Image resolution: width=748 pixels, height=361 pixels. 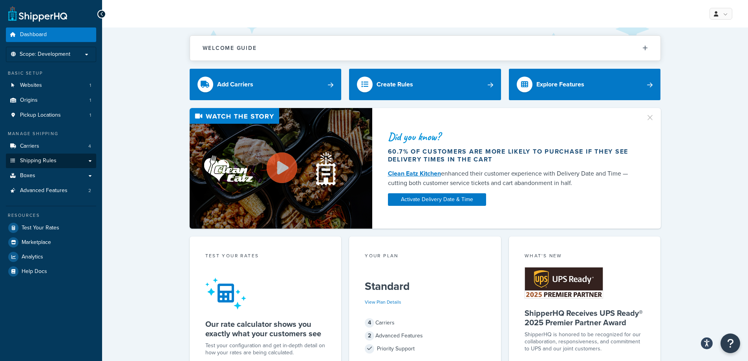 What do you see at coordinates (266, 84) in the screenshot?
I see `a: Add Carriers` at bounding box center [266, 84].